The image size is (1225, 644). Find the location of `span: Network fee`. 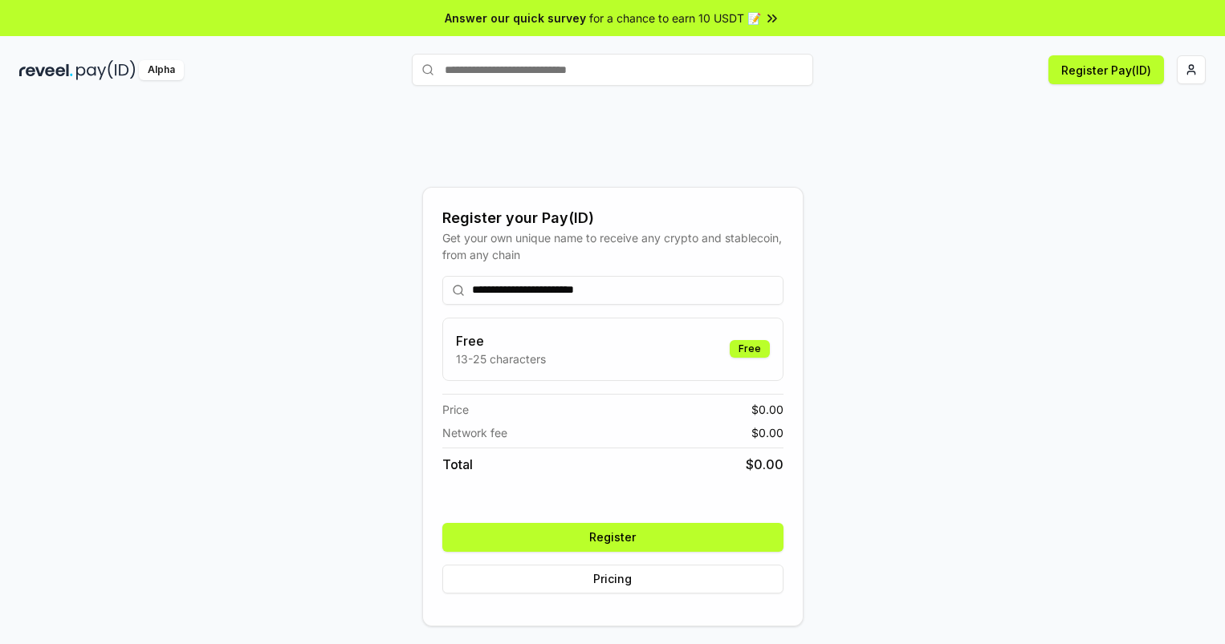

span: Network fee is located at coordinates (474, 433).